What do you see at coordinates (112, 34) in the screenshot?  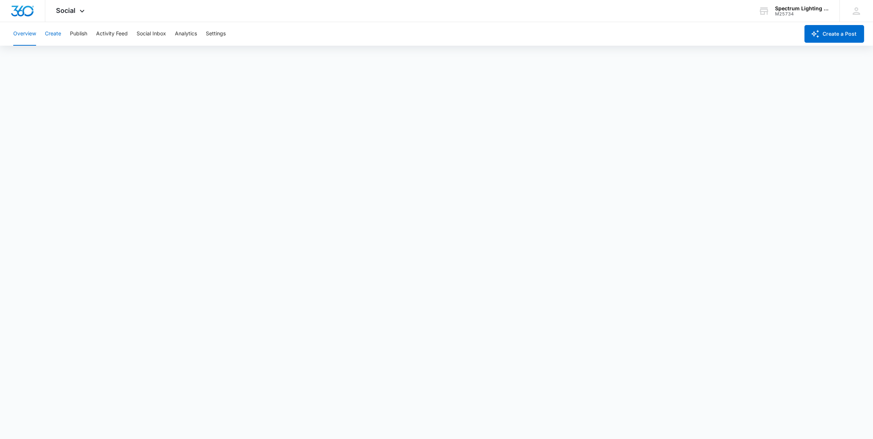 I see `button: Activity Feed` at bounding box center [112, 34].